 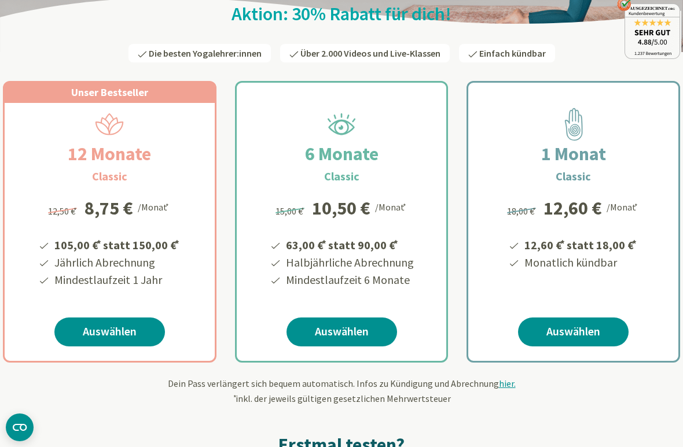 What do you see at coordinates (349, 263) in the screenshot?
I see `li: Halbjährliche Abrechnung` at bounding box center [349, 263].